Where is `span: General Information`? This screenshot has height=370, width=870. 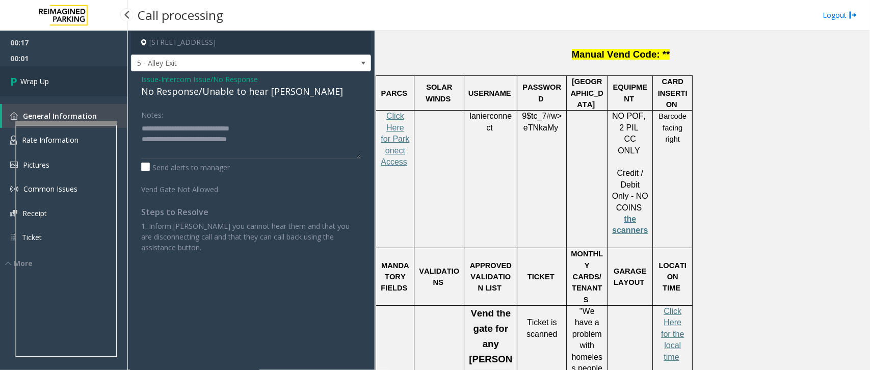
span: General Information is located at coordinates (60, 116).